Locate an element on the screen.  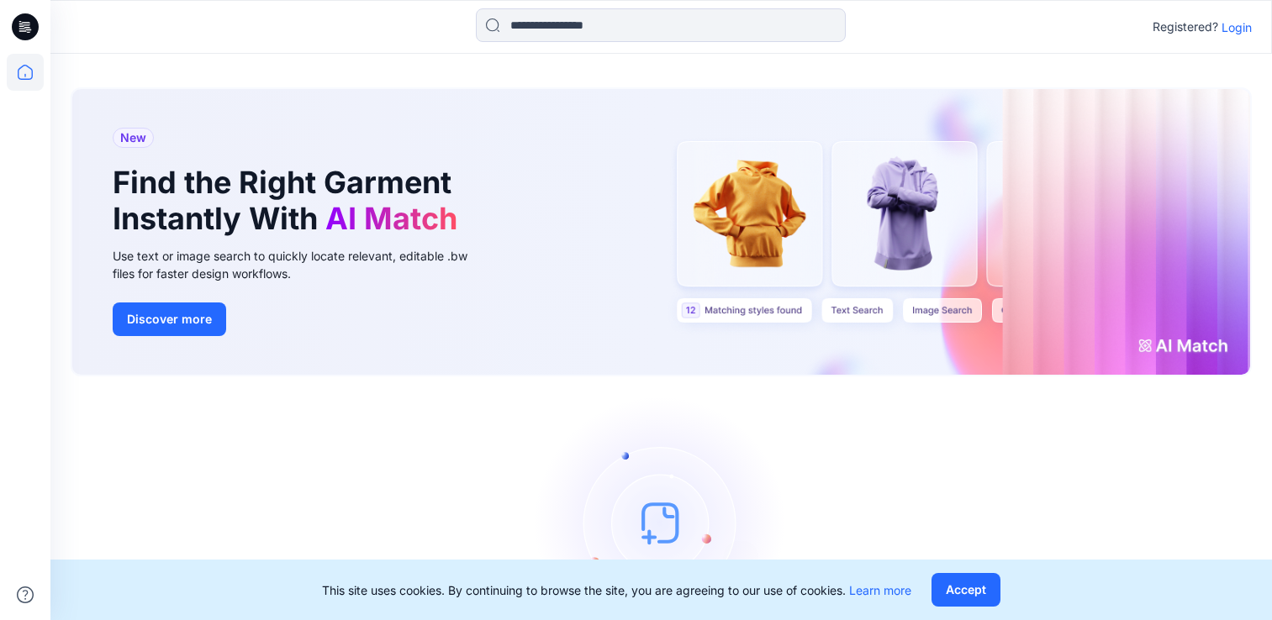
div: Use text or image search to quickly locate relevant, editable .bw files for faster design workflows. is located at coordinates (302, 265).